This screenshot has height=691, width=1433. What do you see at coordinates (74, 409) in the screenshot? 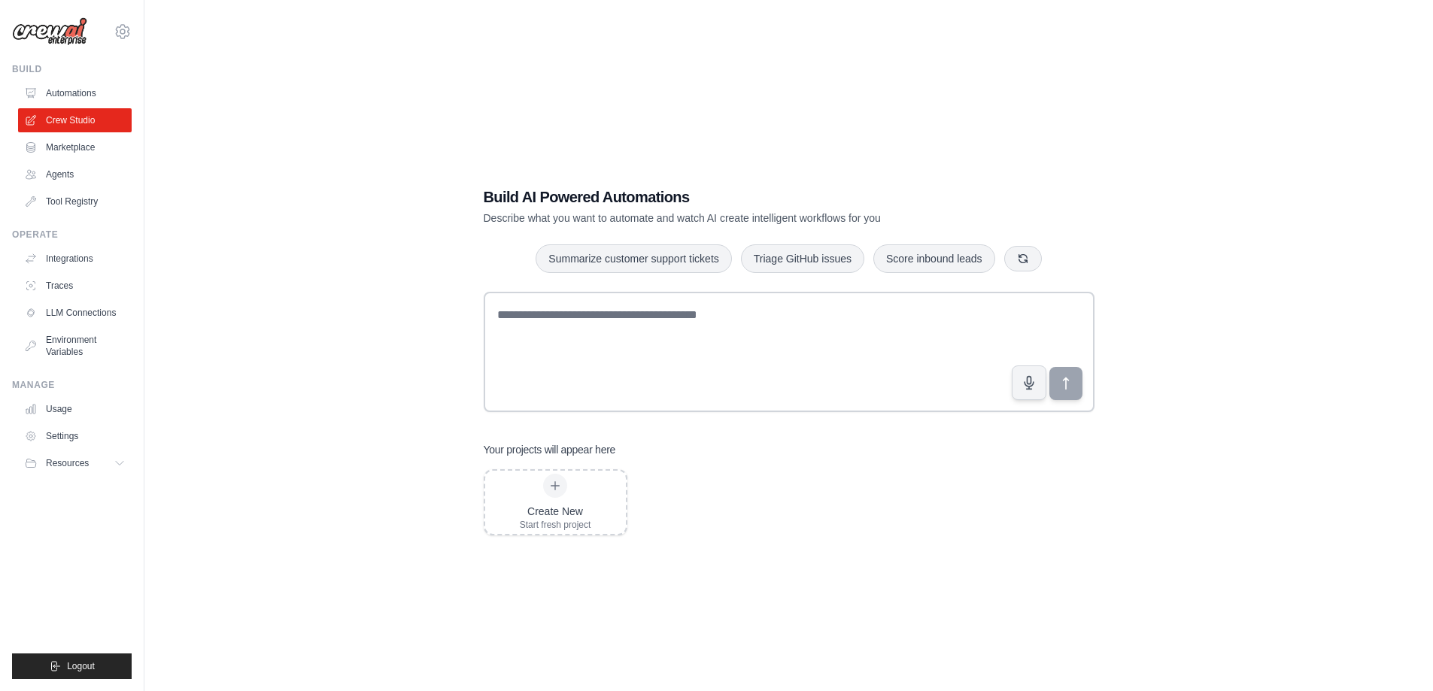
I see `a: Usage` at bounding box center [74, 409].